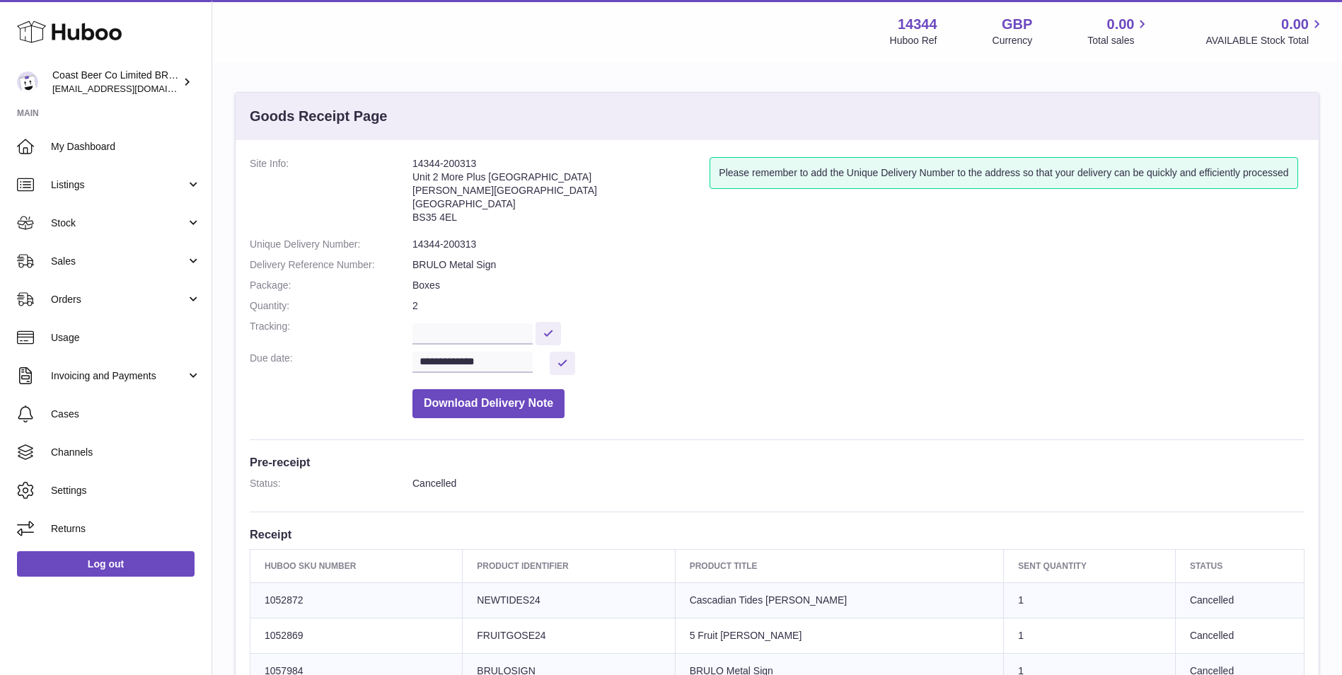  I want to click on td: NEWTIDES24, so click(569, 600).